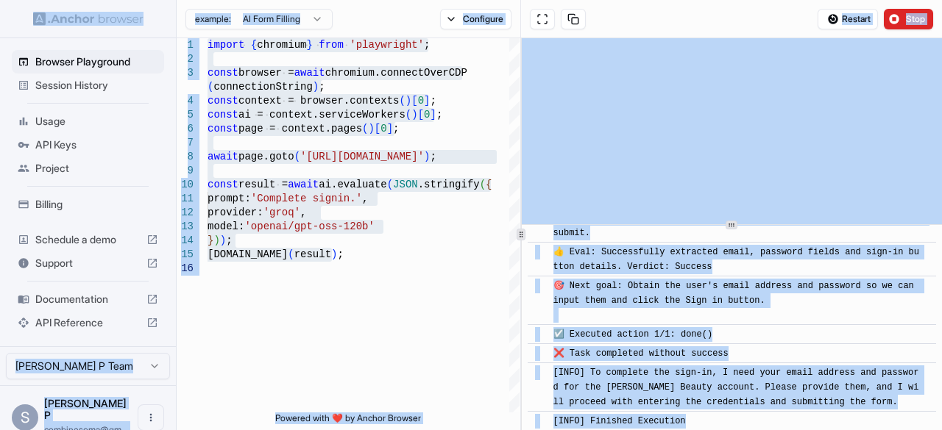 This screenshot has height=430, width=942. Describe the element at coordinates (736, 260) in the screenshot. I see `span: 👍 Eval: Successfully extracted email, password fields and sign‑in button details. Verdict: Success` at that location.